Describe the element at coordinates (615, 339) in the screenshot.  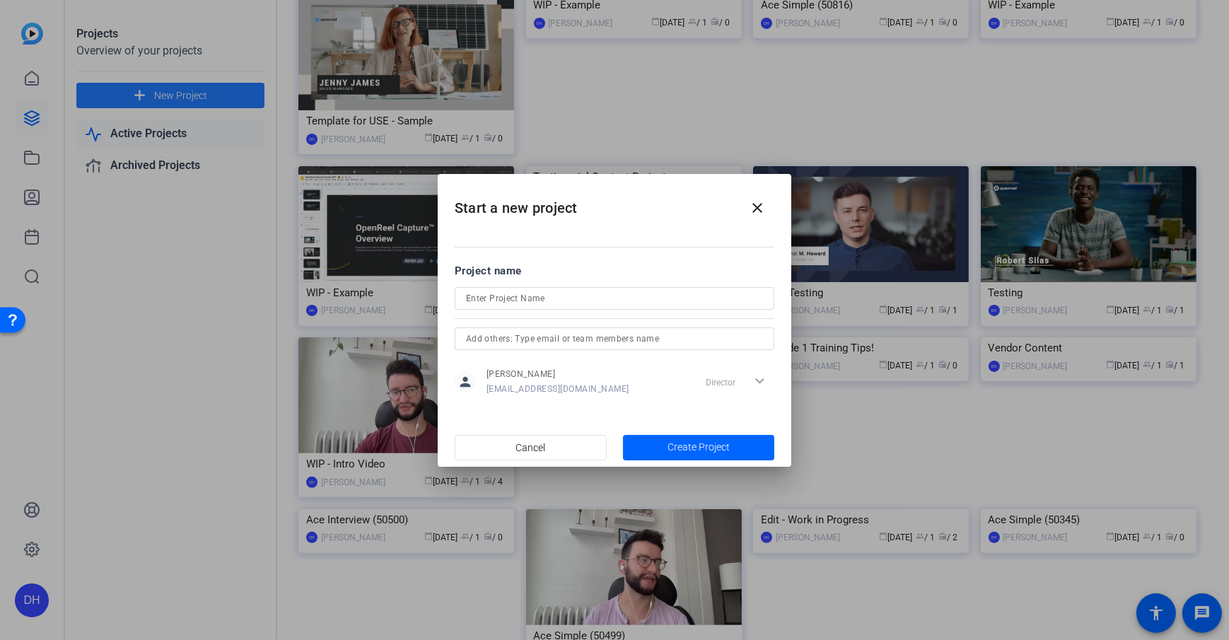
I see `input: Add others: Type email or team members name` at that location.